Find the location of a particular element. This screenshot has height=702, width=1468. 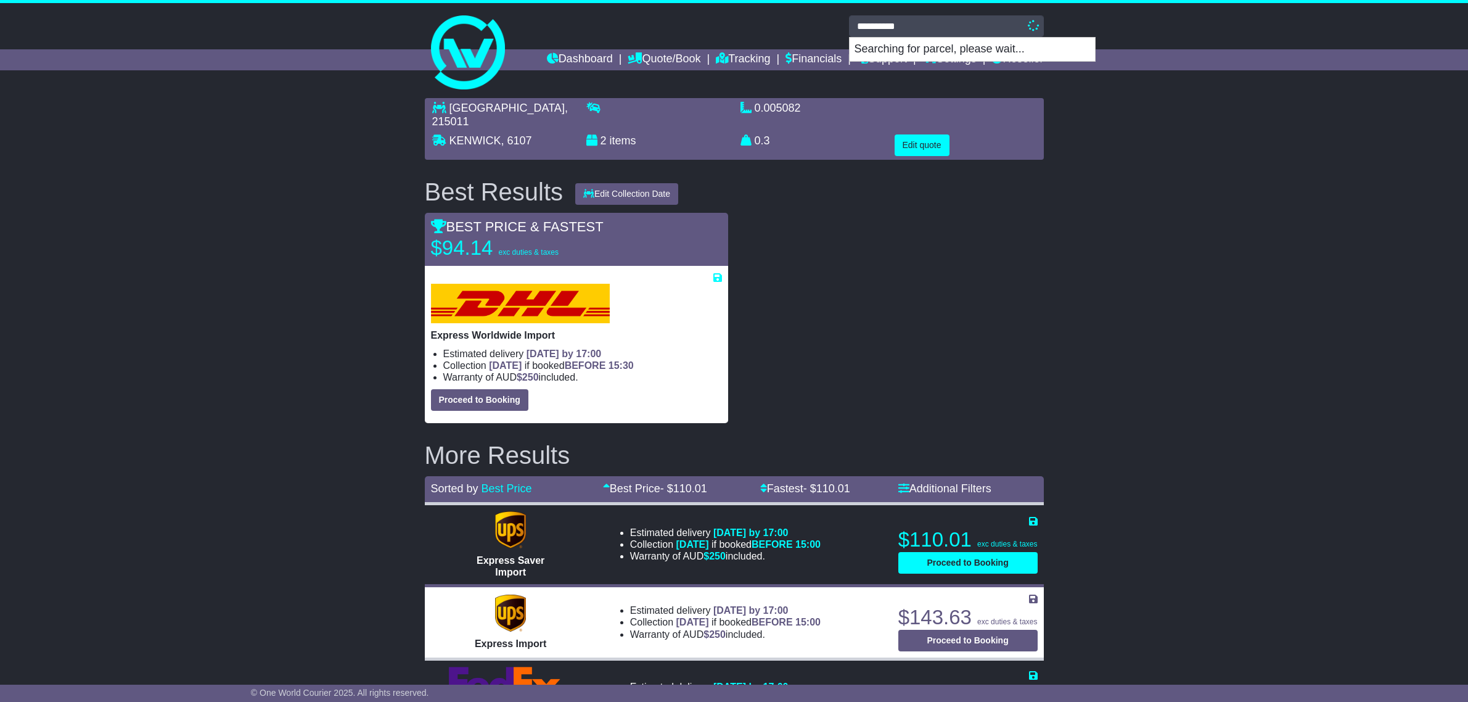

span: 2 is located at coordinates (604, 141).